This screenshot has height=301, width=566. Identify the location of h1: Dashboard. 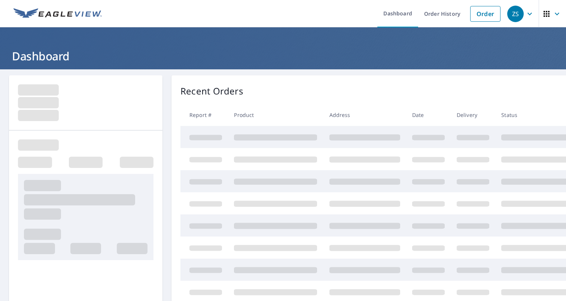
(283, 56).